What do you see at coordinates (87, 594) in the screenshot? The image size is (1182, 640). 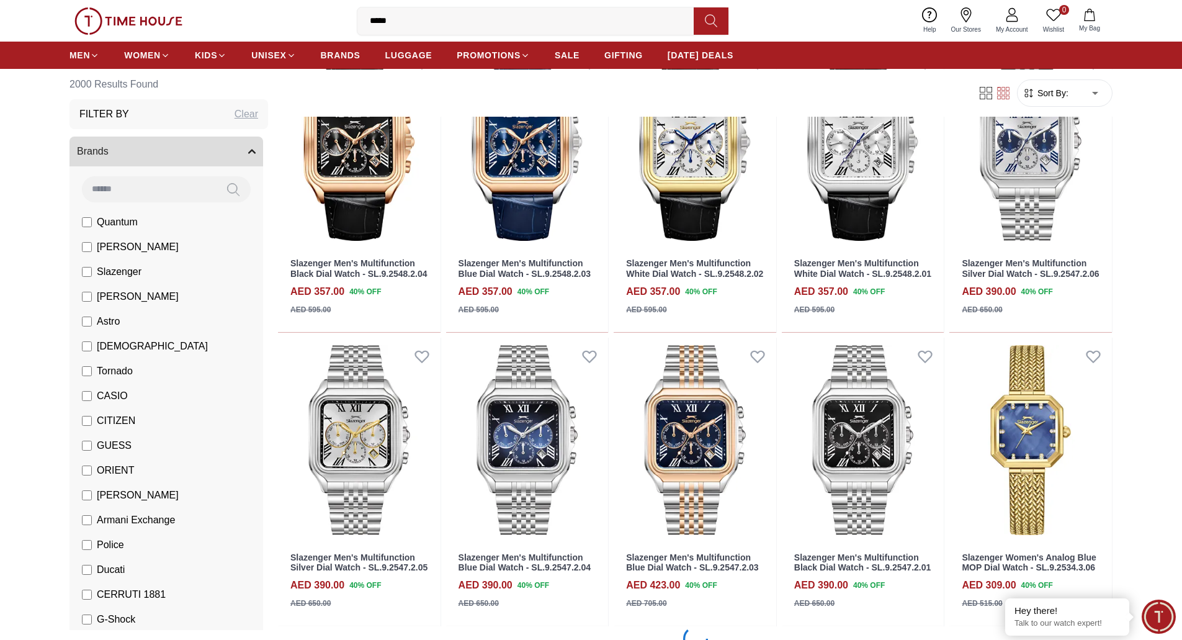 I see `input: CERRUTI 1881` at bounding box center [87, 594].